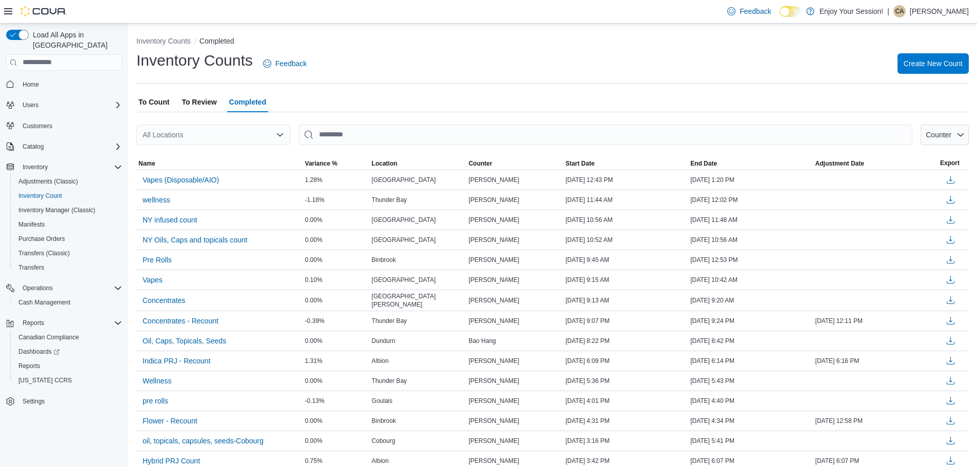 The image size is (977, 467). Describe the element at coordinates (203, 441) in the screenshot. I see `span: oil, topicals, capsules, seeds-Cobourg` at that location.